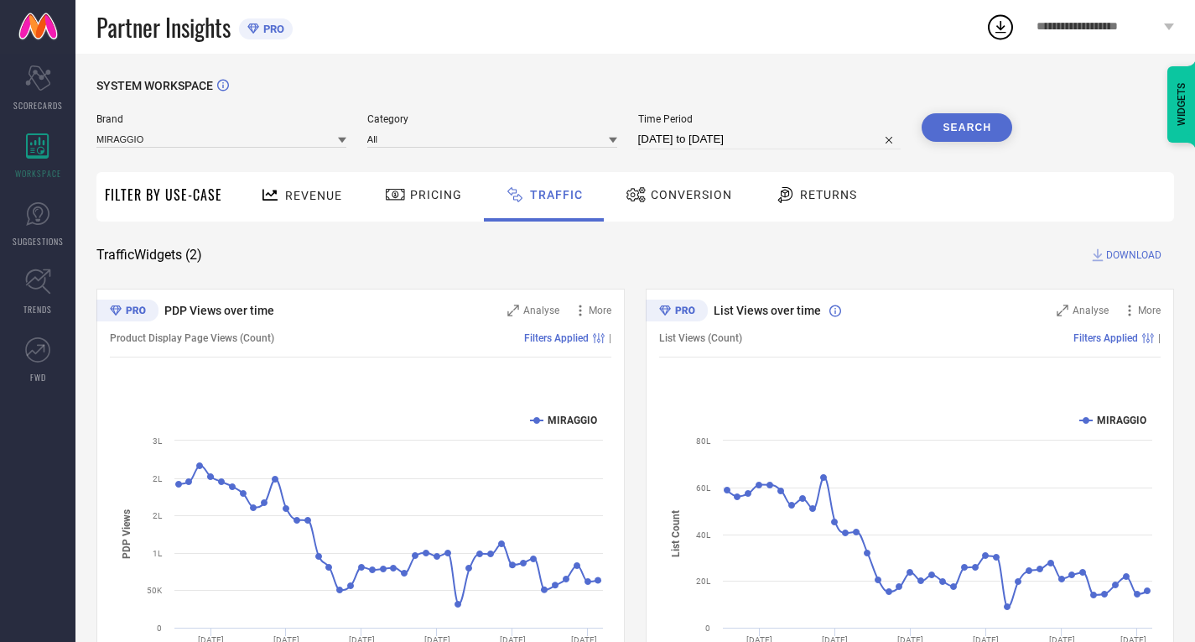 The height and width of the screenshot is (642, 1195). Describe the element at coordinates (492, 119) in the screenshot. I see `span: Category` at that location.